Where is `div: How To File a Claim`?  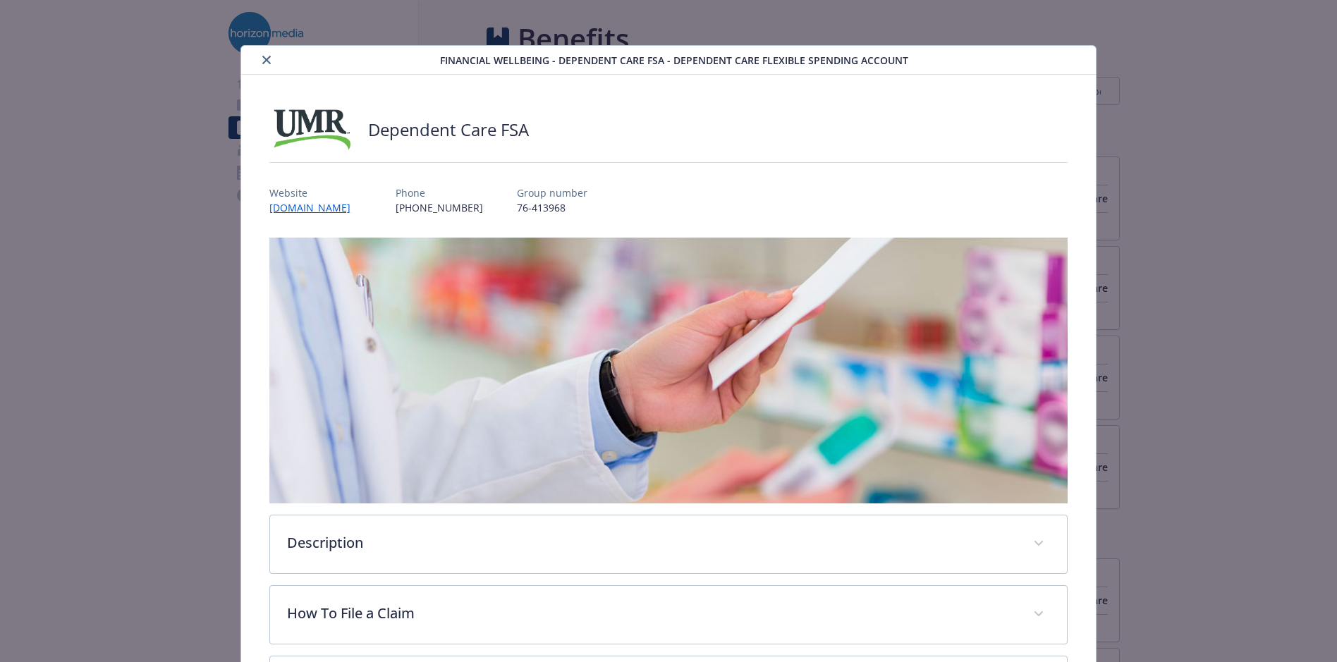
div: How To File a Claim is located at coordinates (668, 615).